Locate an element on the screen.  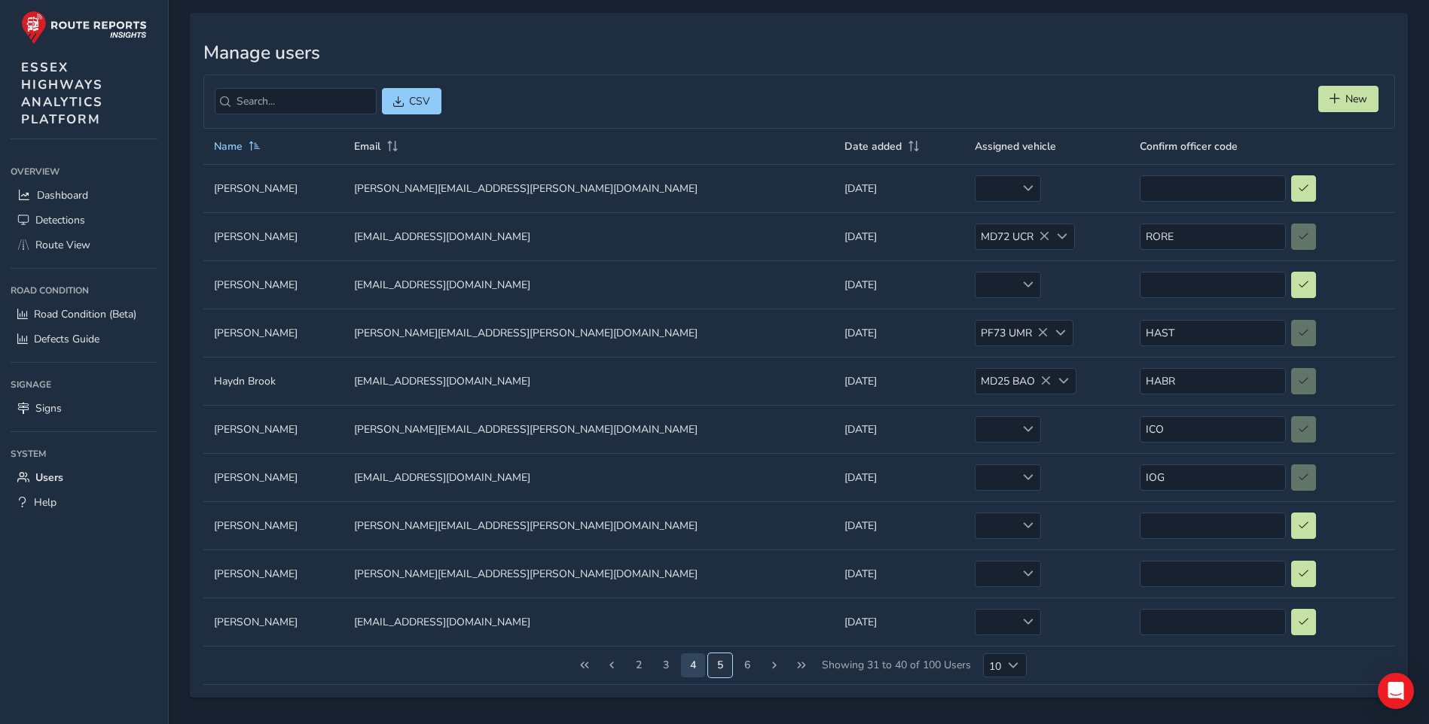
span: Assigned vehicle is located at coordinates (1015, 146).